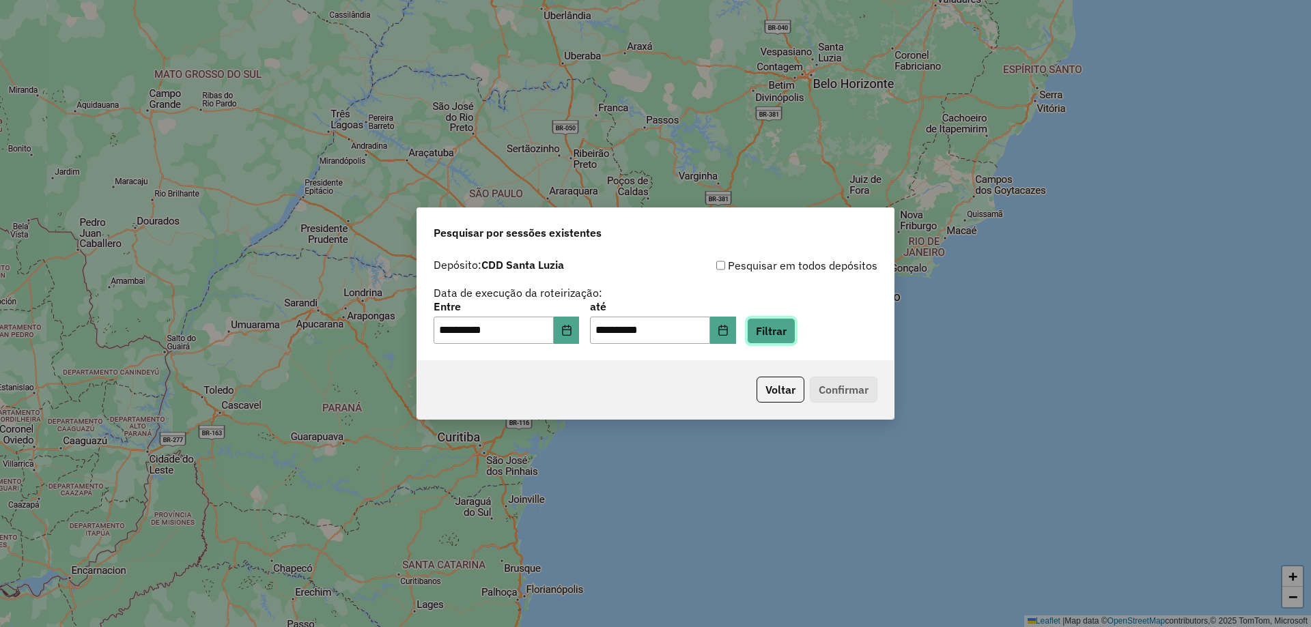 This screenshot has width=1311, height=627. Describe the element at coordinates (780, 390) in the screenshot. I see `button: Voltar` at that location.